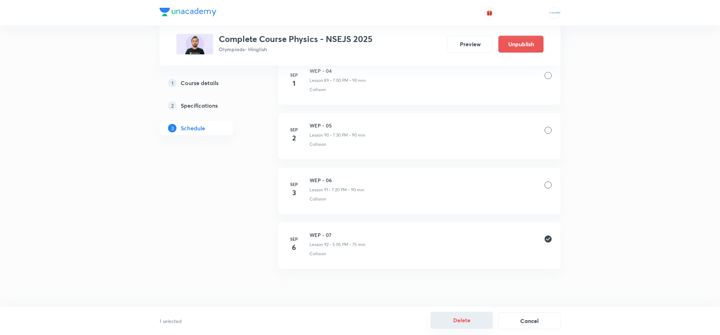 The image size is (720, 335). Describe the element at coordinates (195, 44) in the screenshot. I see `img: 791B8889-BAA3-4F5D-8A57-FE0B68EA87B4_plus.png` at that location.